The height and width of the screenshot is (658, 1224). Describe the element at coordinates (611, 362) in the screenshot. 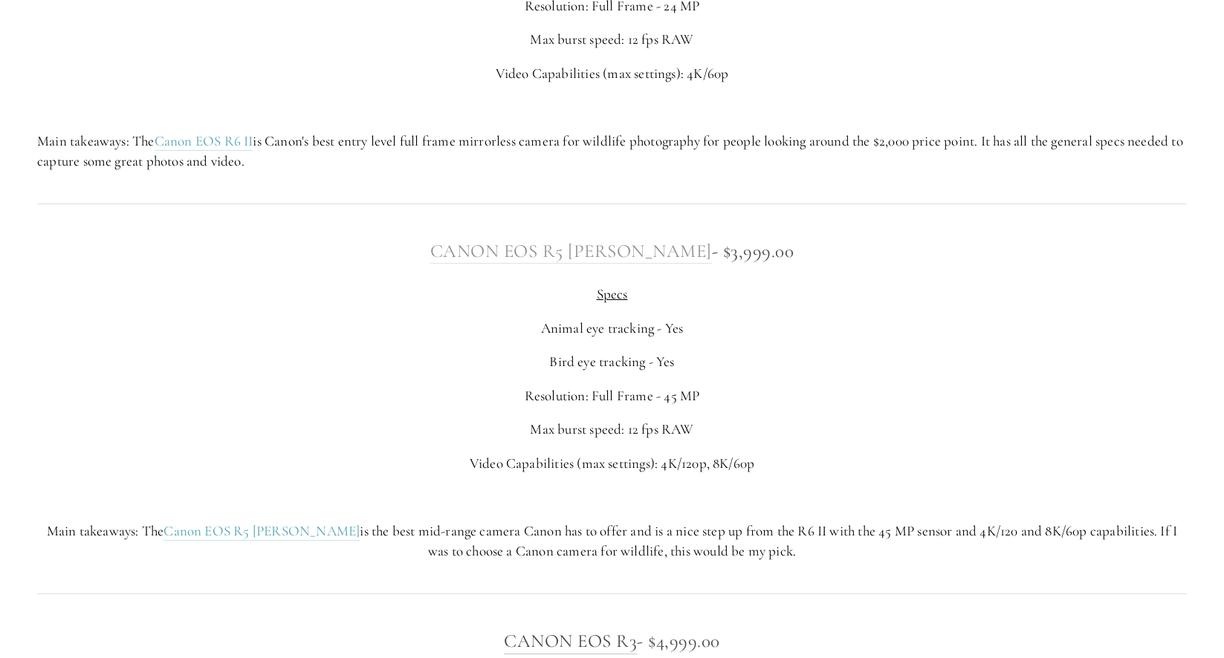

I see `p: Bird eye tracking - Yes` at that location.